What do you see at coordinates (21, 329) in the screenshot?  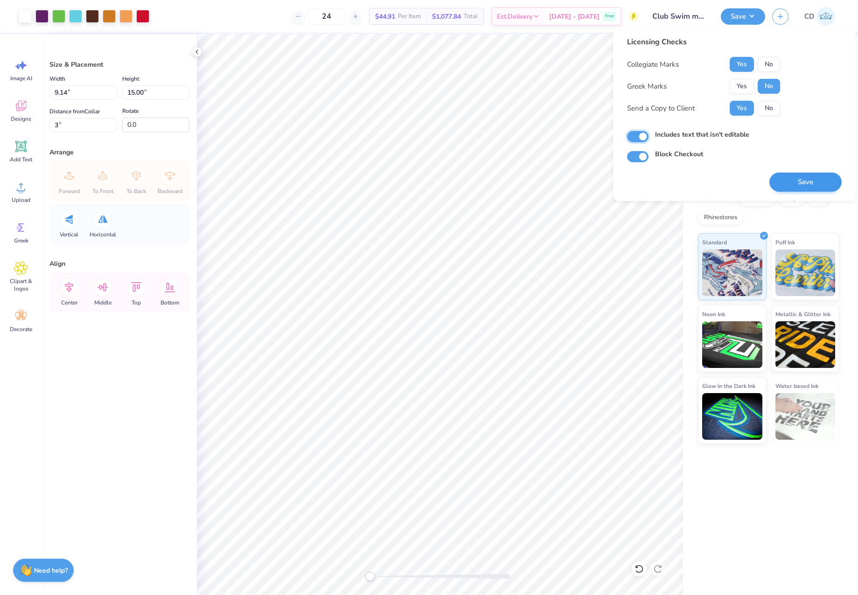 I see `span: Decorate` at bounding box center [21, 329].